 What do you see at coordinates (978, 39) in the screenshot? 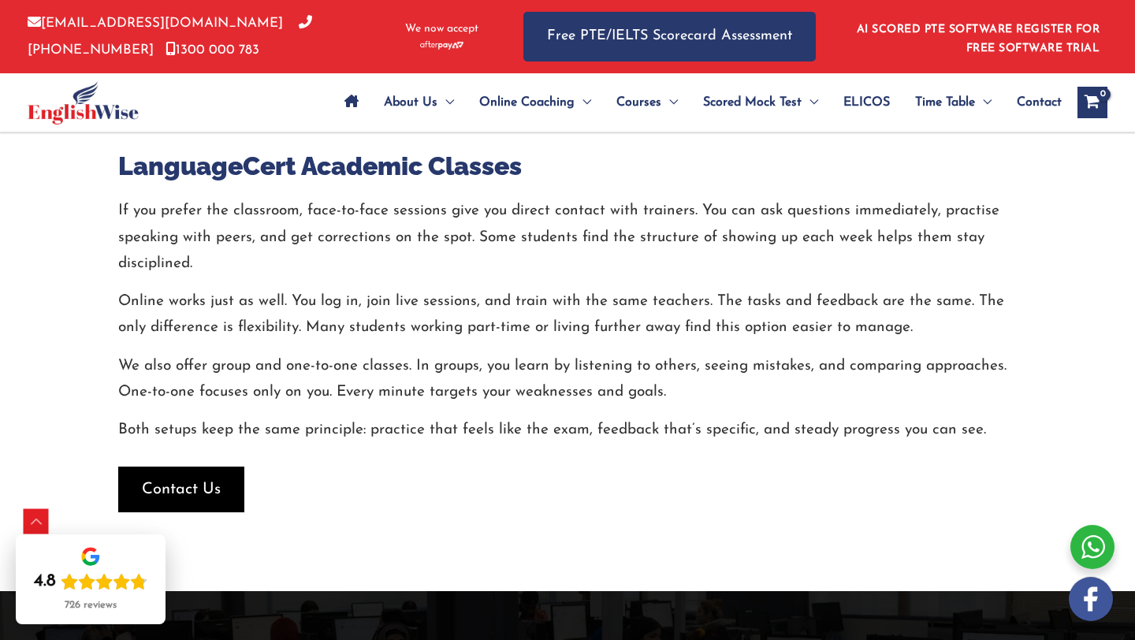
I see `a: AI SCORED PTE SOFTWARE REGISTER FOR FREE SOFTWARE TRIAL` at bounding box center [978, 39].